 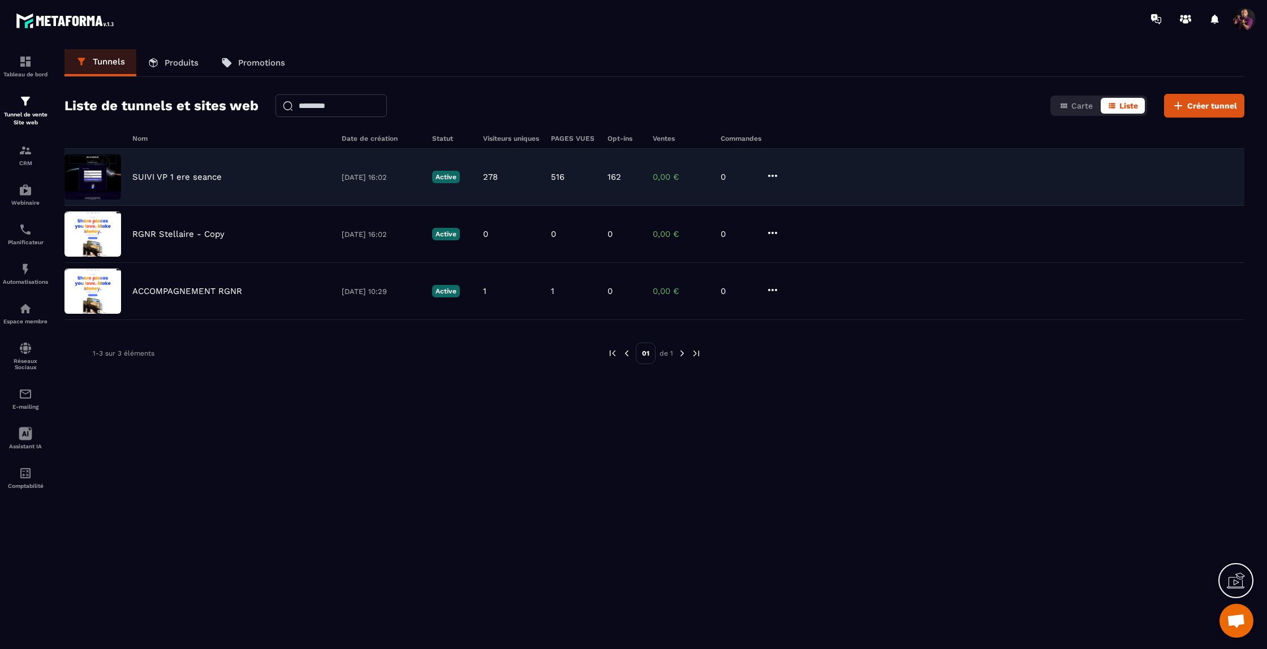 I want to click on a: accountantaccountantComptabilité, so click(x=25, y=478).